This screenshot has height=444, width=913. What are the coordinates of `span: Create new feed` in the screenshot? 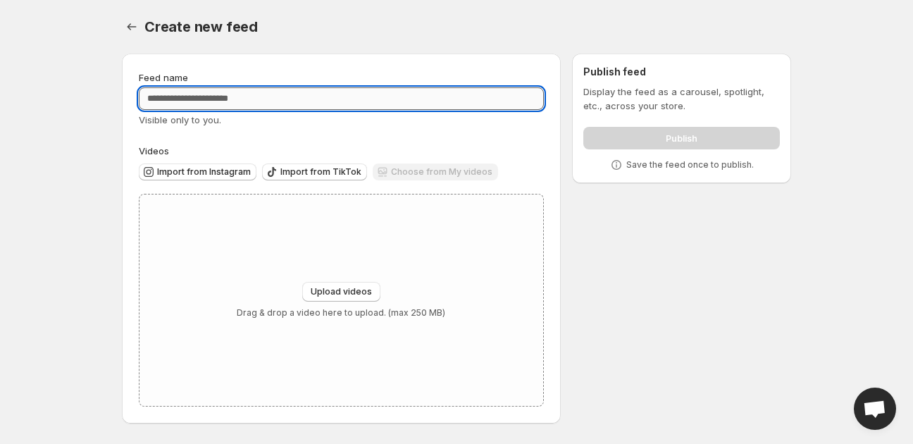 It's located at (201, 27).